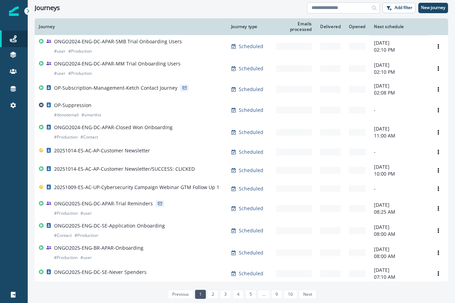  I want to click on a: Jump forward, so click(263, 295).